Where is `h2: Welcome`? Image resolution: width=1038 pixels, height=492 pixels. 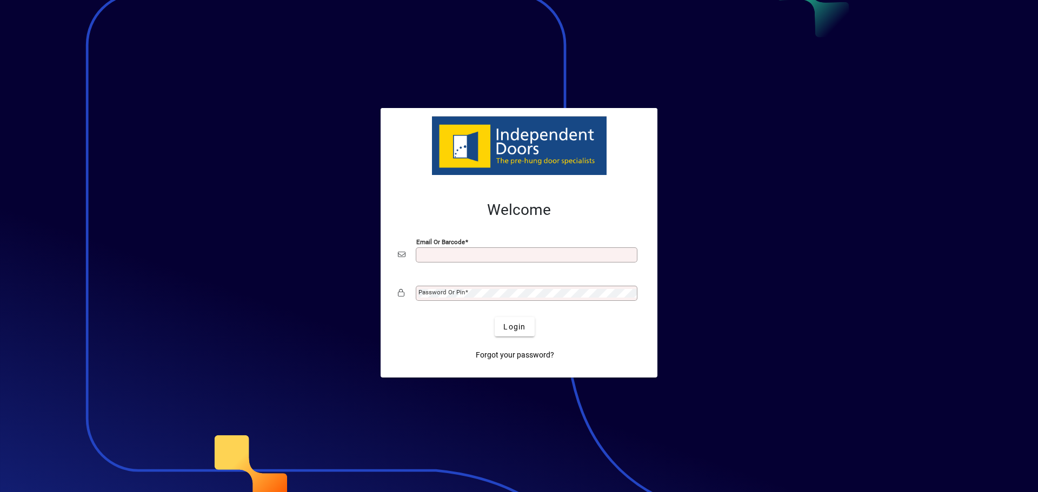
h2: Welcome is located at coordinates (519, 210).